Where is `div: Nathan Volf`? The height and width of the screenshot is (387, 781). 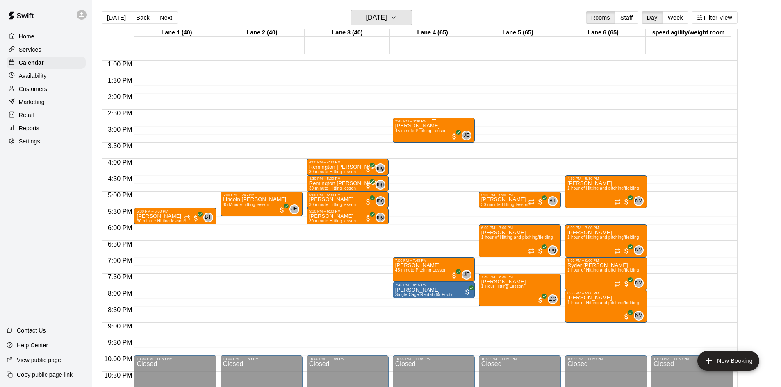
div: Nathan Volf is located at coordinates (638, 316).